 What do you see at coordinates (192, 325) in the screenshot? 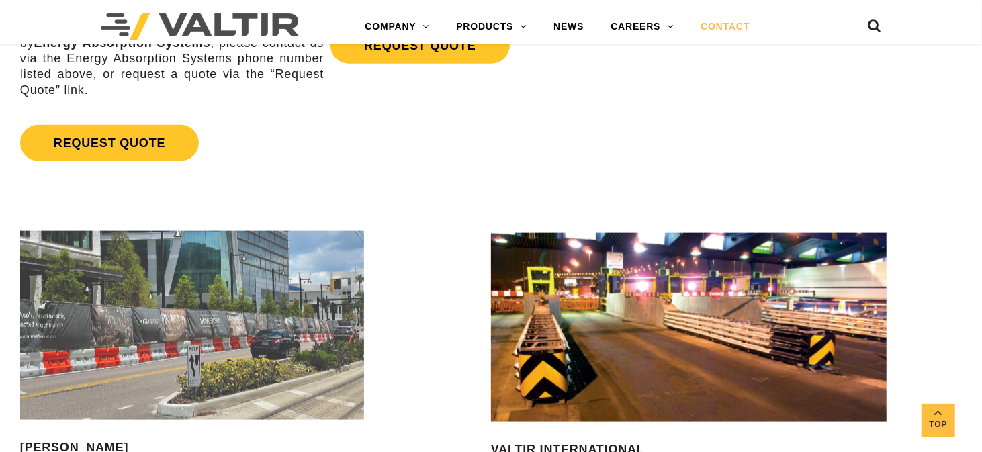
I see `img: Rentals contact us image` at bounding box center [192, 325].